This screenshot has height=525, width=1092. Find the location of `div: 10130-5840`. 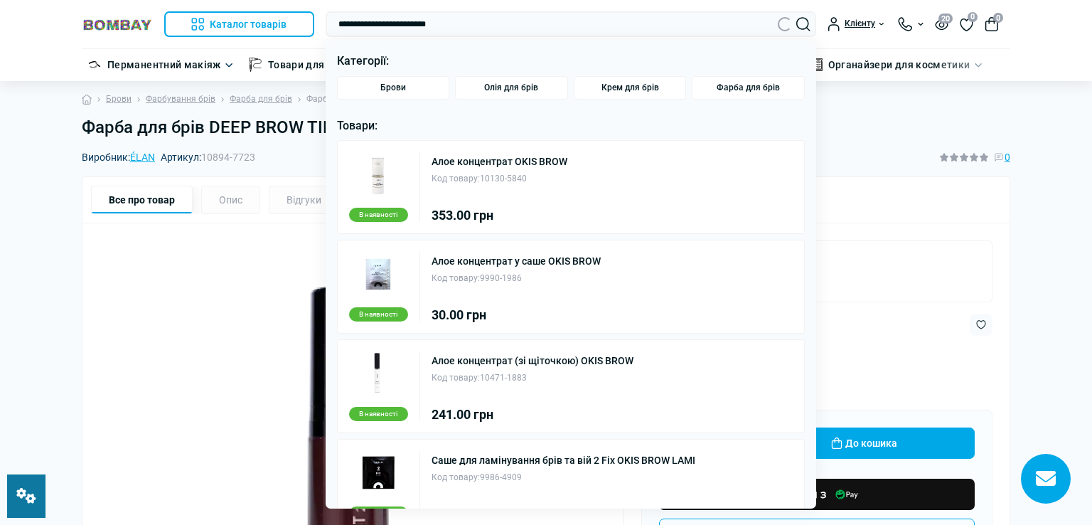

div: 10130-5840 is located at coordinates (499, 178).